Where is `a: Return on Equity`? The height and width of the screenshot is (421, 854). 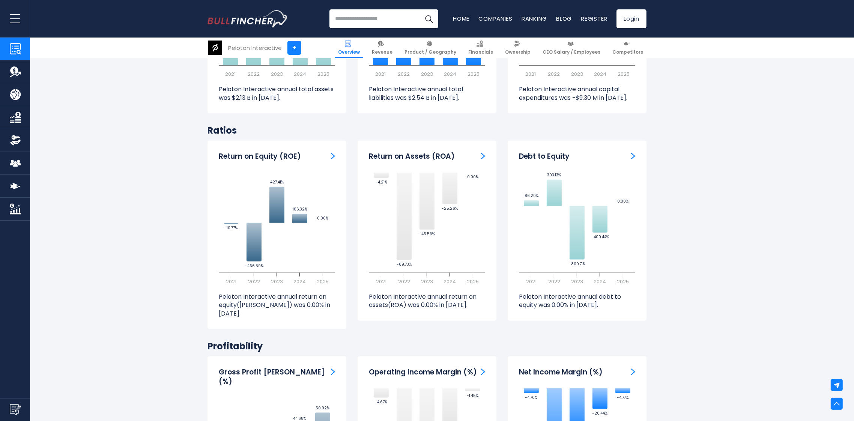
a: Return on Equity is located at coordinates (333, 156).